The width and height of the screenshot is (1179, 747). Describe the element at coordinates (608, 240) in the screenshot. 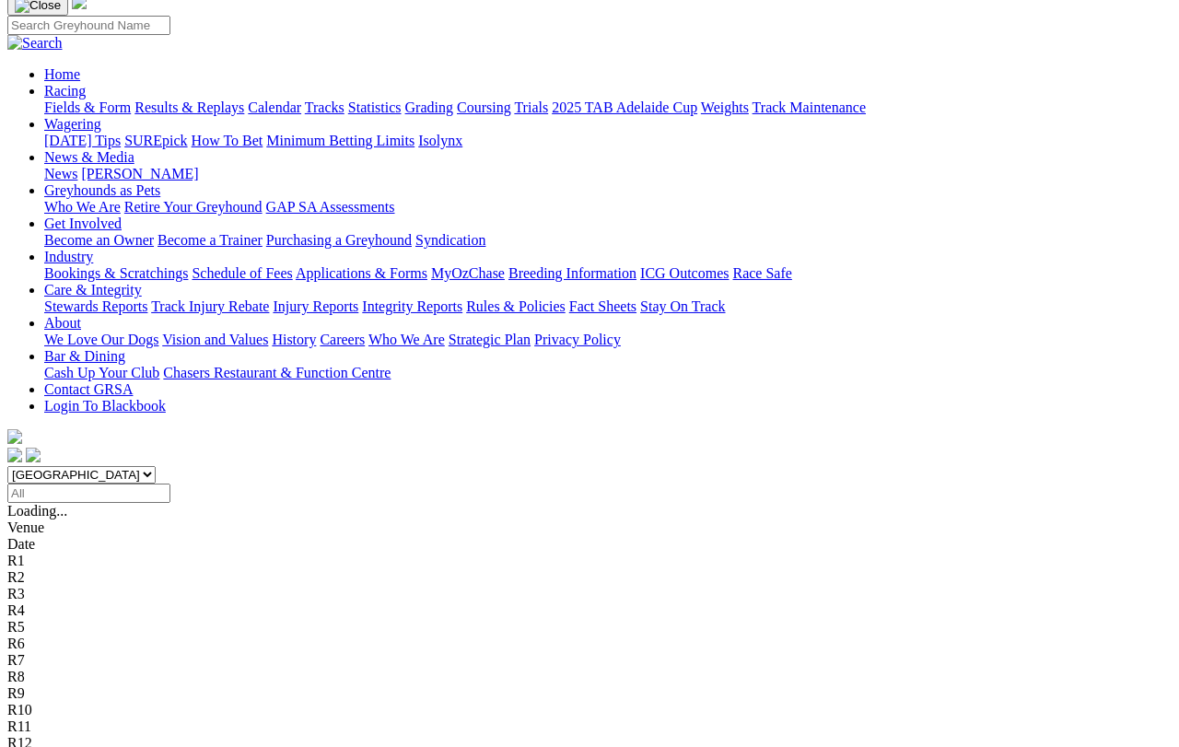

I see `div: Get Involved` at that location.